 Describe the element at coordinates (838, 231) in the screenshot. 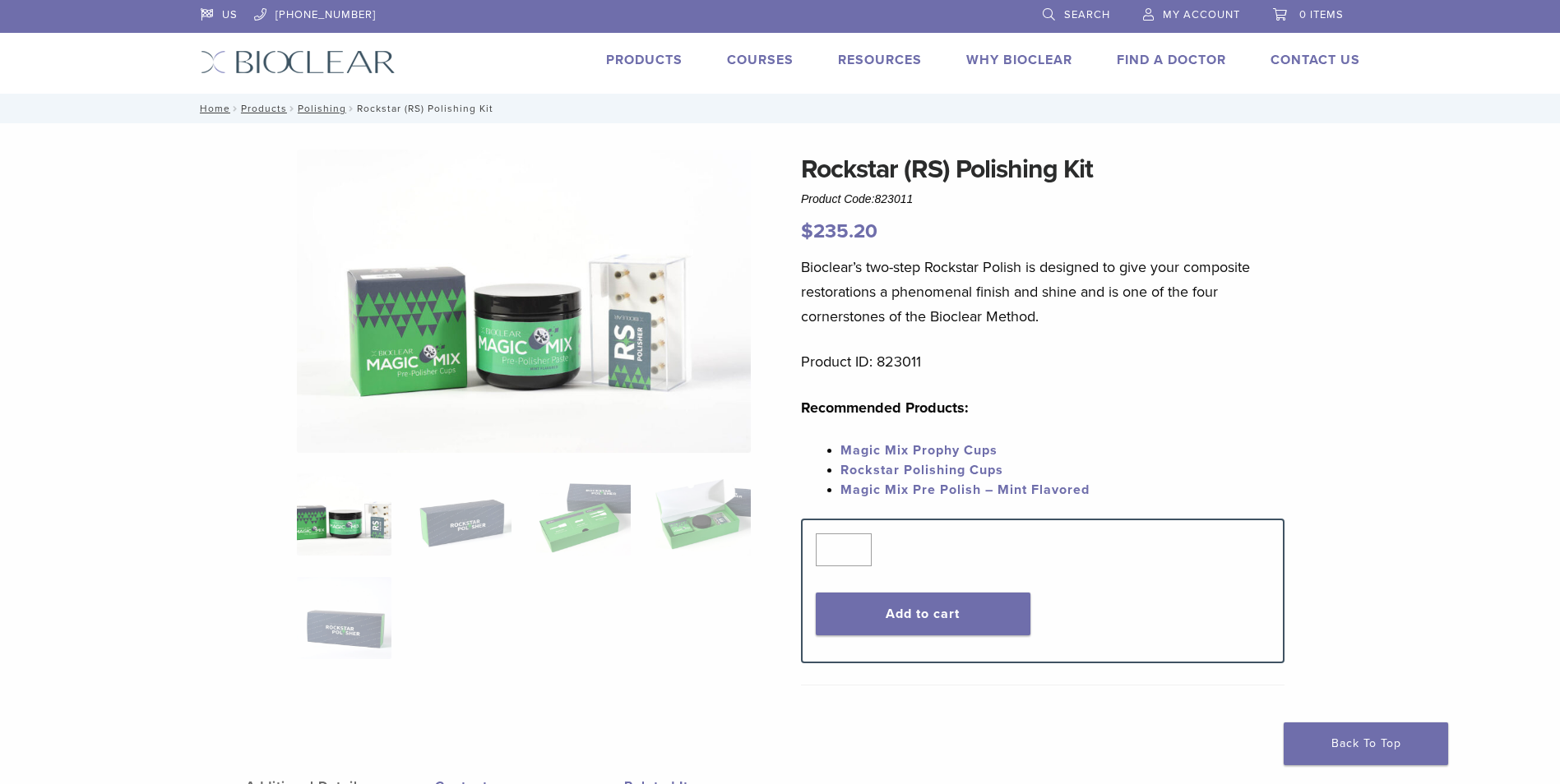

I see `bdi: 235.20` at that location.